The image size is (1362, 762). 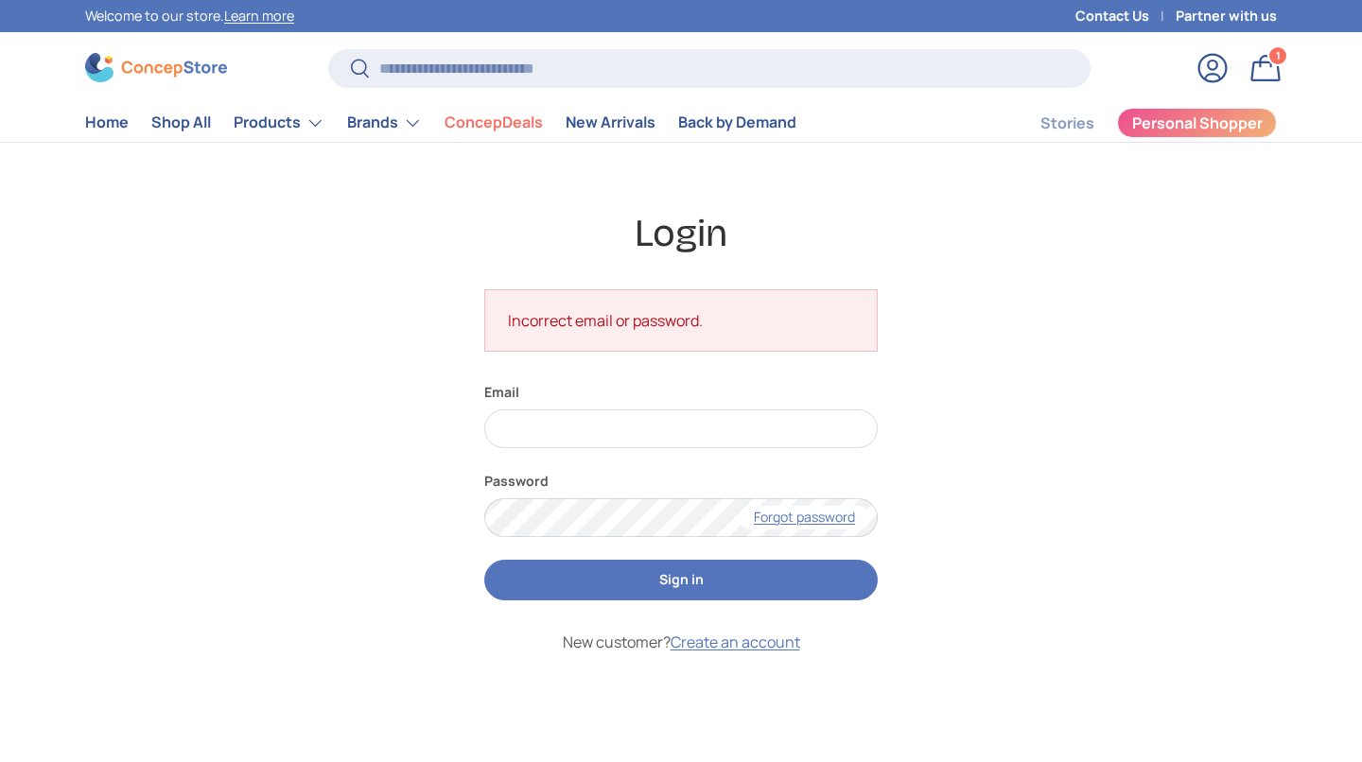 What do you see at coordinates (1125, 16) in the screenshot?
I see `a: Contact Us` at bounding box center [1125, 16].